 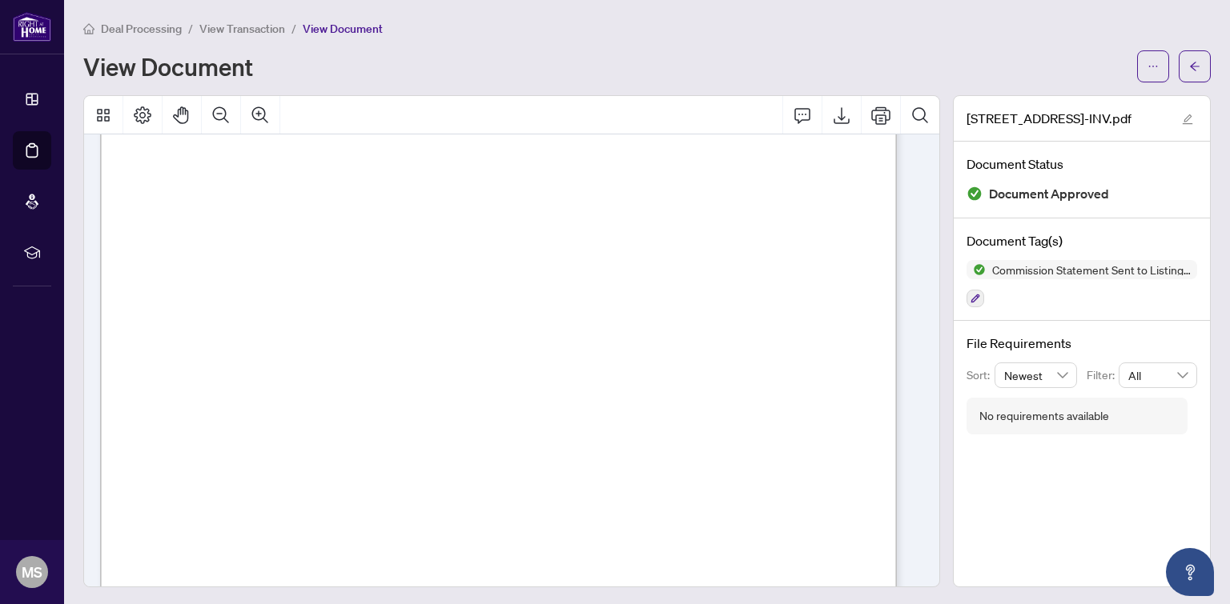 I want to click on span: Commission Statement Sent to Listing Brokerage, so click(x=1091, y=270).